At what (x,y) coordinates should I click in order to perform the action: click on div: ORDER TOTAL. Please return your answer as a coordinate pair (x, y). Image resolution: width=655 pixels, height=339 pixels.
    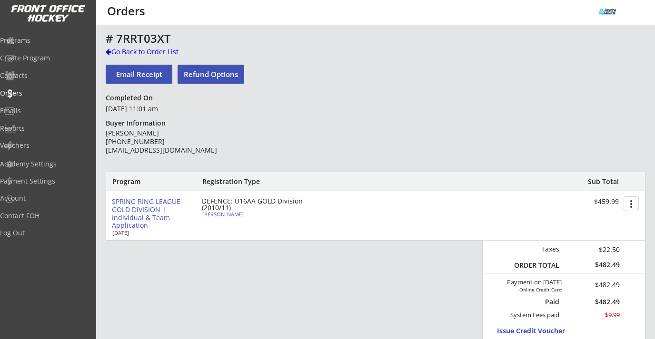
    Looking at the image, I should click on (534, 265).